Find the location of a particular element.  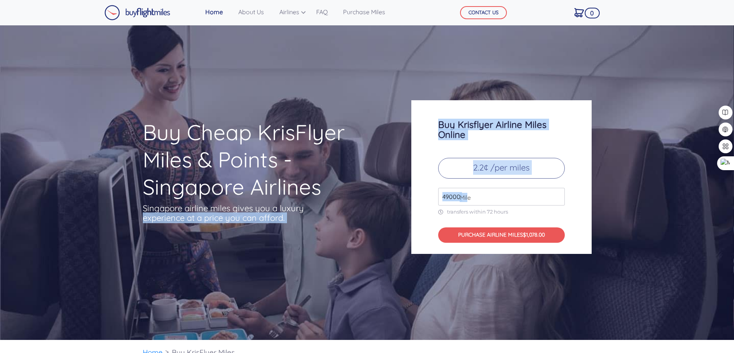

button: CONTACT US is located at coordinates (483, 13).